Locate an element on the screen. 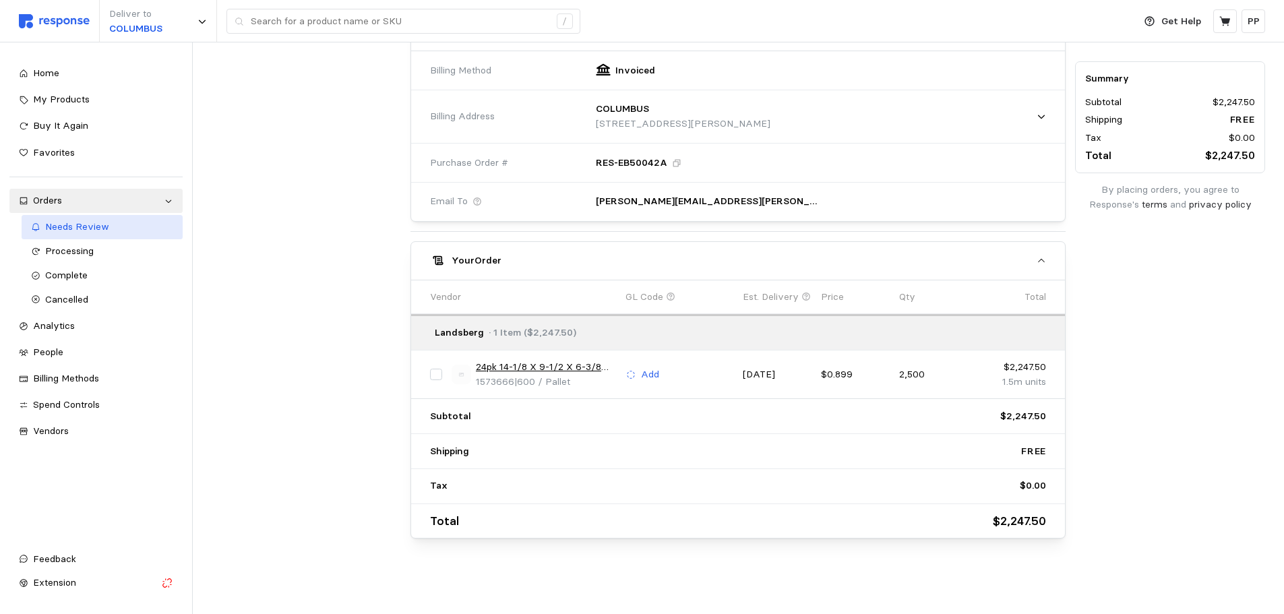  p: Price is located at coordinates (832, 297).